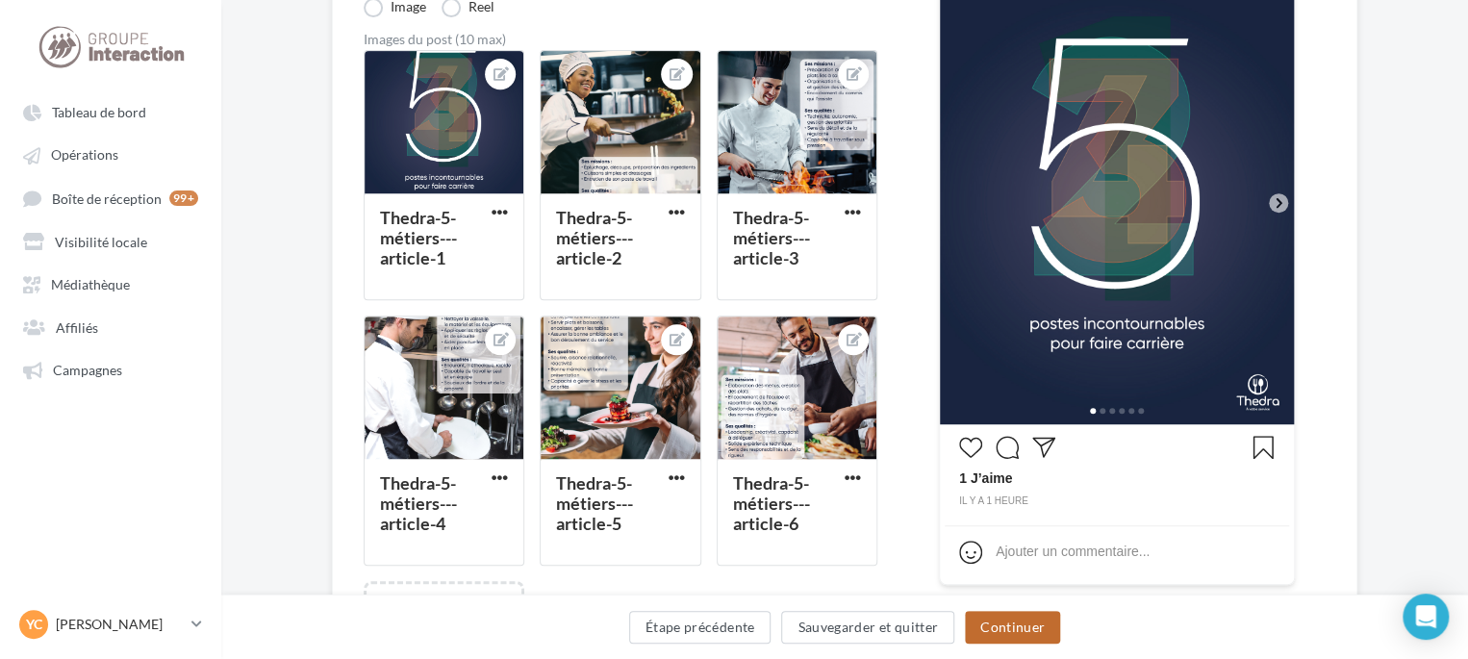  What do you see at coordinates (772, 238) in the screenshot?
I see `div: Thedra-5-métiers---article-3` at bounding box center [772, 238].